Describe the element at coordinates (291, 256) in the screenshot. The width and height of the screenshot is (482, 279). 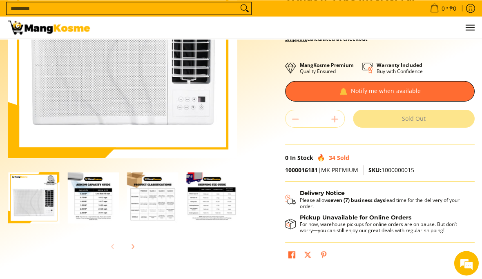
I see `a: Share on Facebook` at that location.